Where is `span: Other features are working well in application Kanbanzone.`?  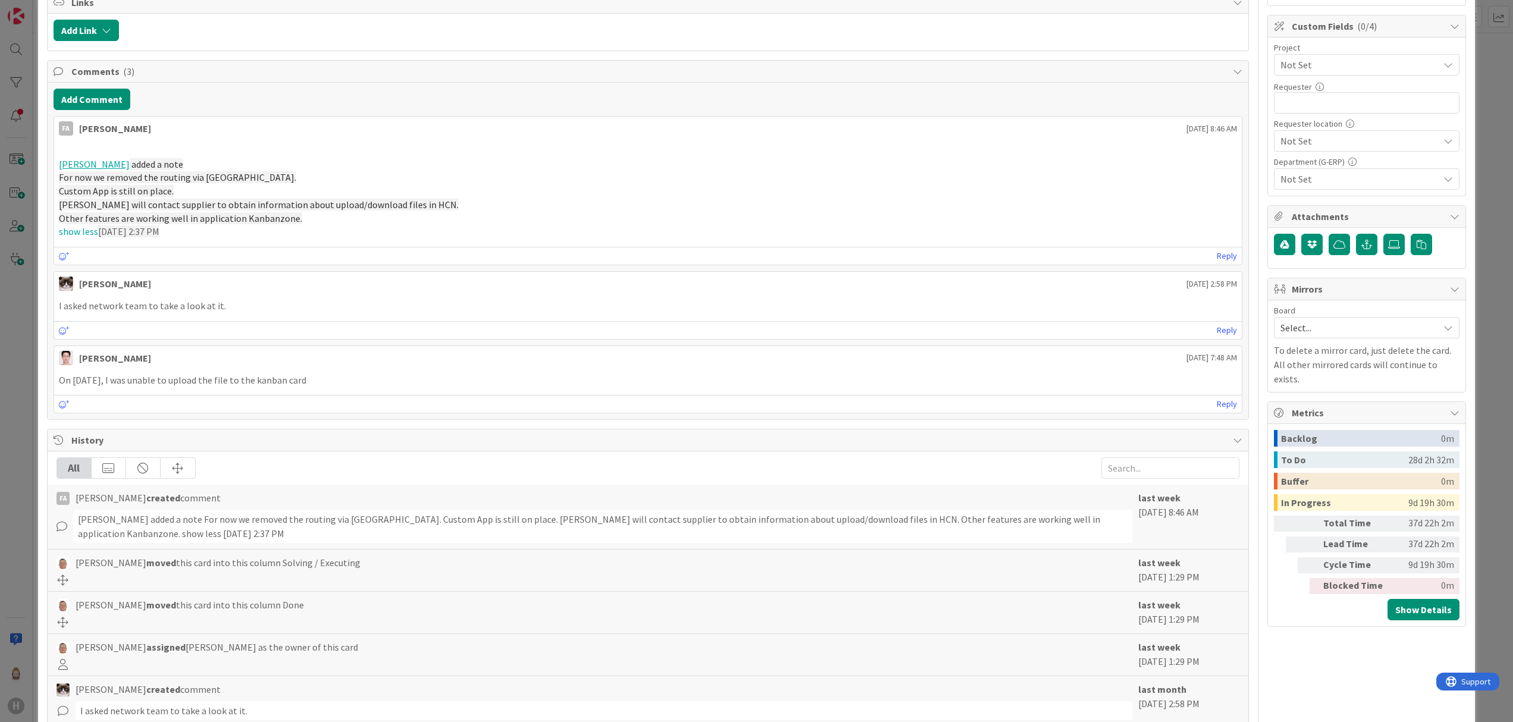 span: Other features are working well in application Kanbanzone. is located at coordinates (180, 218).